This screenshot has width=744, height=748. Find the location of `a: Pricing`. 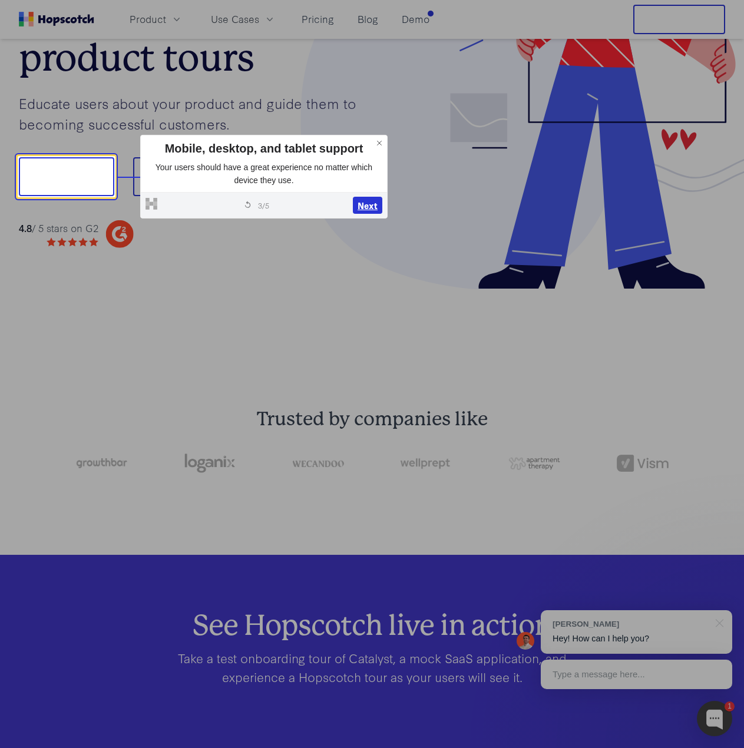

a: Pricing is located at coordinates (317, 19).